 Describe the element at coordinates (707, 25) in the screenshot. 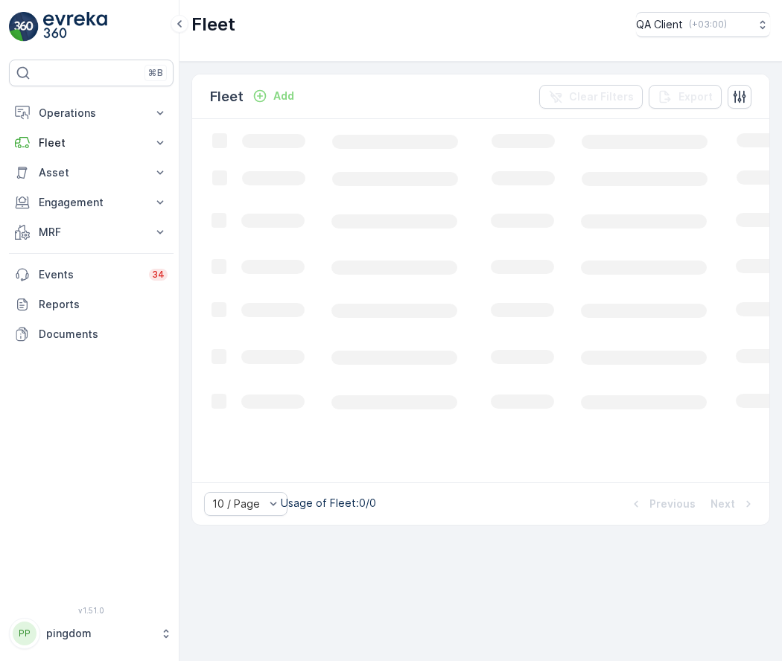

I see `p: ( +03:00 )` at that location.